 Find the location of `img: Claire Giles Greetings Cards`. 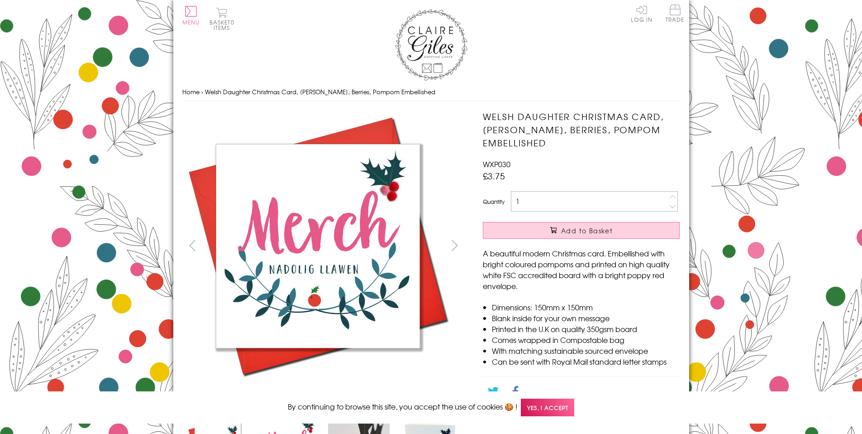

img: Claire Giles Greetings Cards is located at coordinates (431, 45).